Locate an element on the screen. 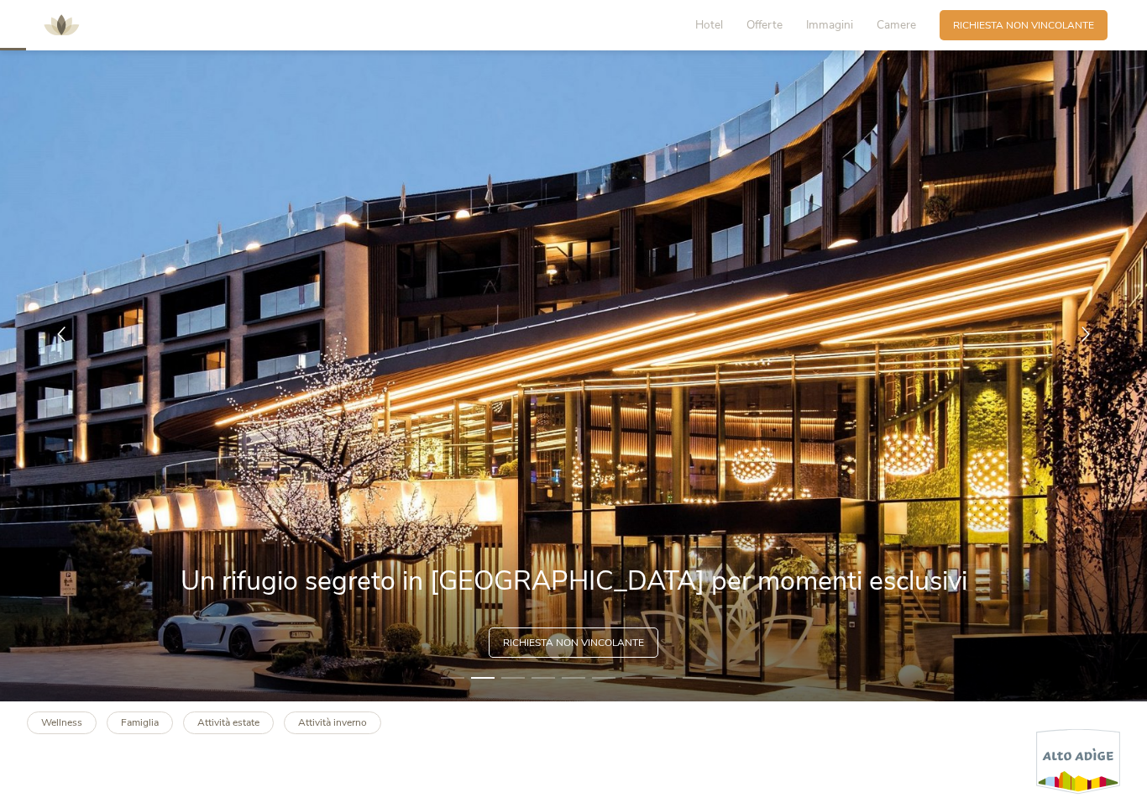 This screenshot has width=1147, height=798. span: Hotel is located at coordinates (709, 24).